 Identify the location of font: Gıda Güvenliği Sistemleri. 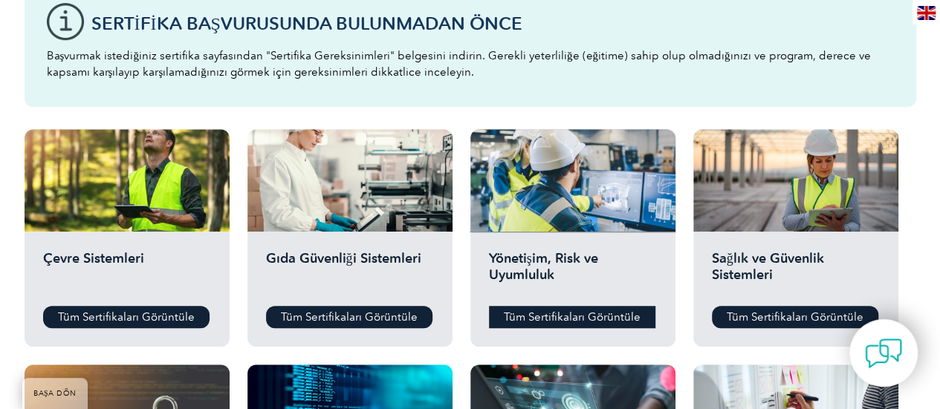
(343, 259).